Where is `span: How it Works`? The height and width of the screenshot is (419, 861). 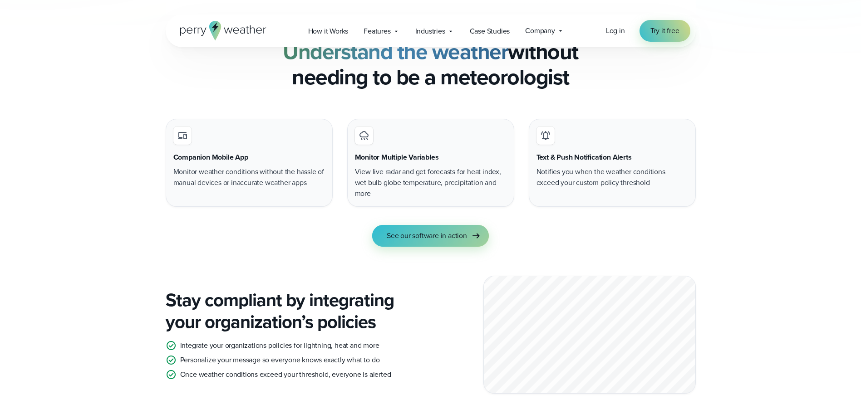 span: How it Works is located at coordinates (328, 31).